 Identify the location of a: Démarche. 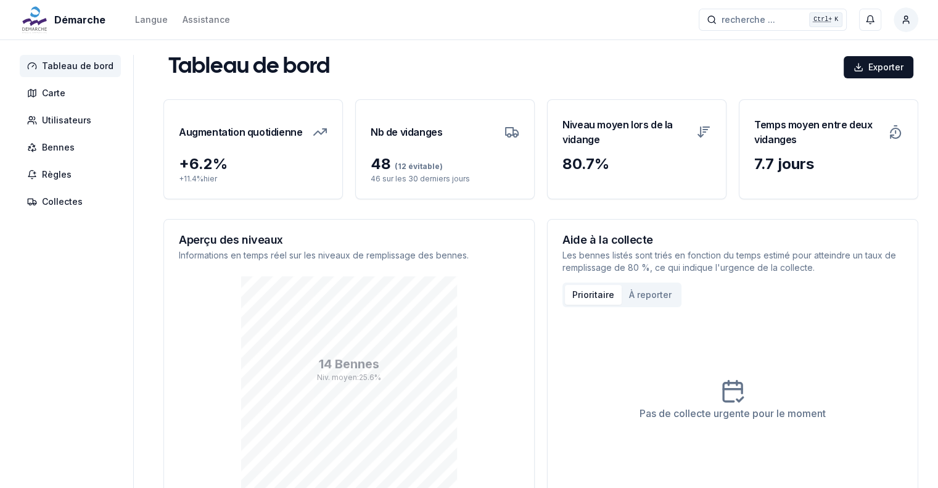
(65, 20).